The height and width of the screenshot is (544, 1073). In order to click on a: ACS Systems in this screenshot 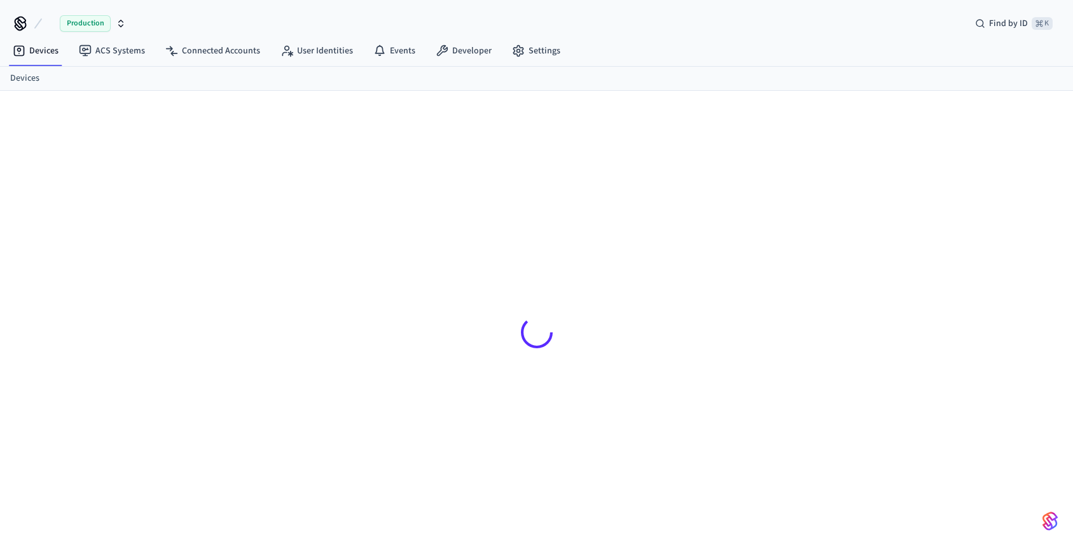, I will do `click(112, 51)`.